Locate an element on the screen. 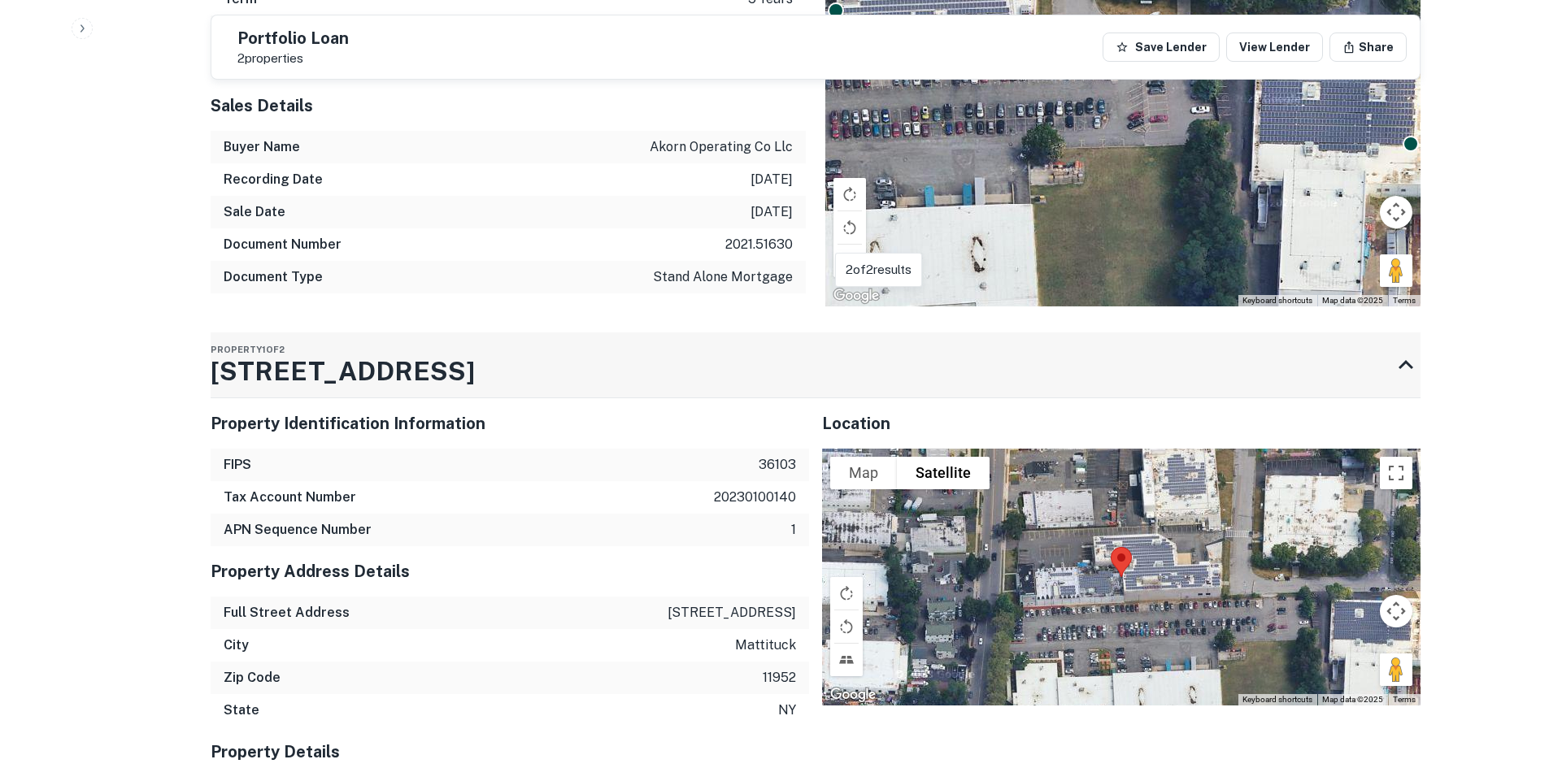 This screenshot has height=768, width=1549. h5: Sales Details is located at coordinates (508, 106).